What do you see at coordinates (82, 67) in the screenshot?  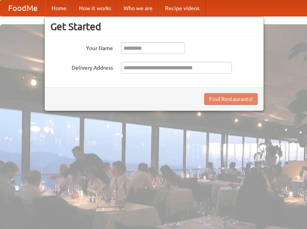 I see `label: Delivery Address` at bounding box center [82, 67].